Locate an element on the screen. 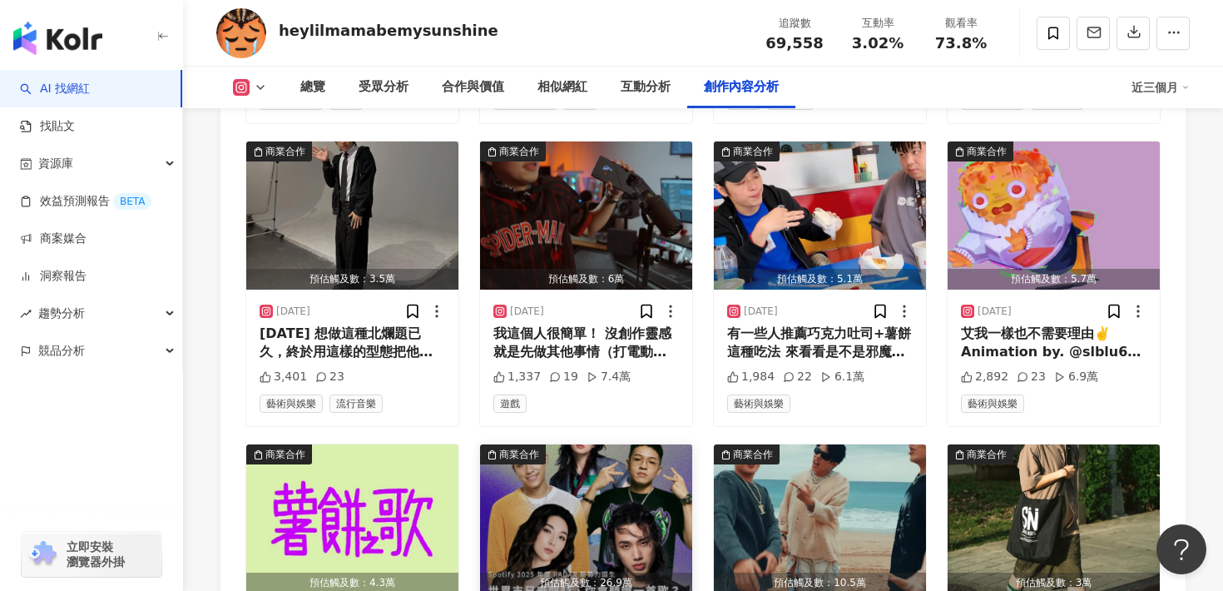 The height and width of the screenshot is (591, 1223). div: 6.1萬 is located at coordinates (842, 377).